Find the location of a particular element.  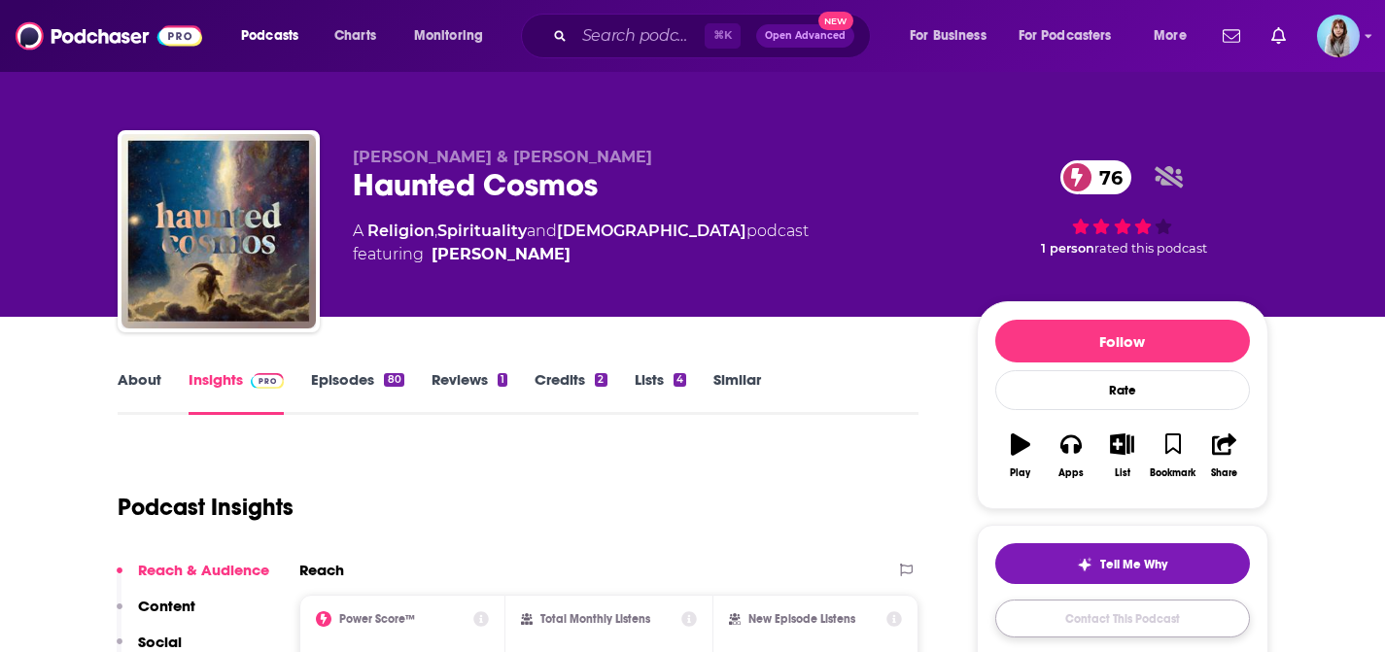

span: Logged in as ana.predescu.hkr is located at coordinates (1338, 36).